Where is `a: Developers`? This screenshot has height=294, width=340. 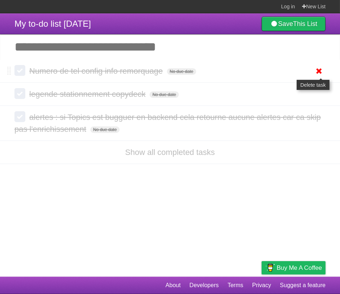 a: Developers is located at coordinates (204, 286).